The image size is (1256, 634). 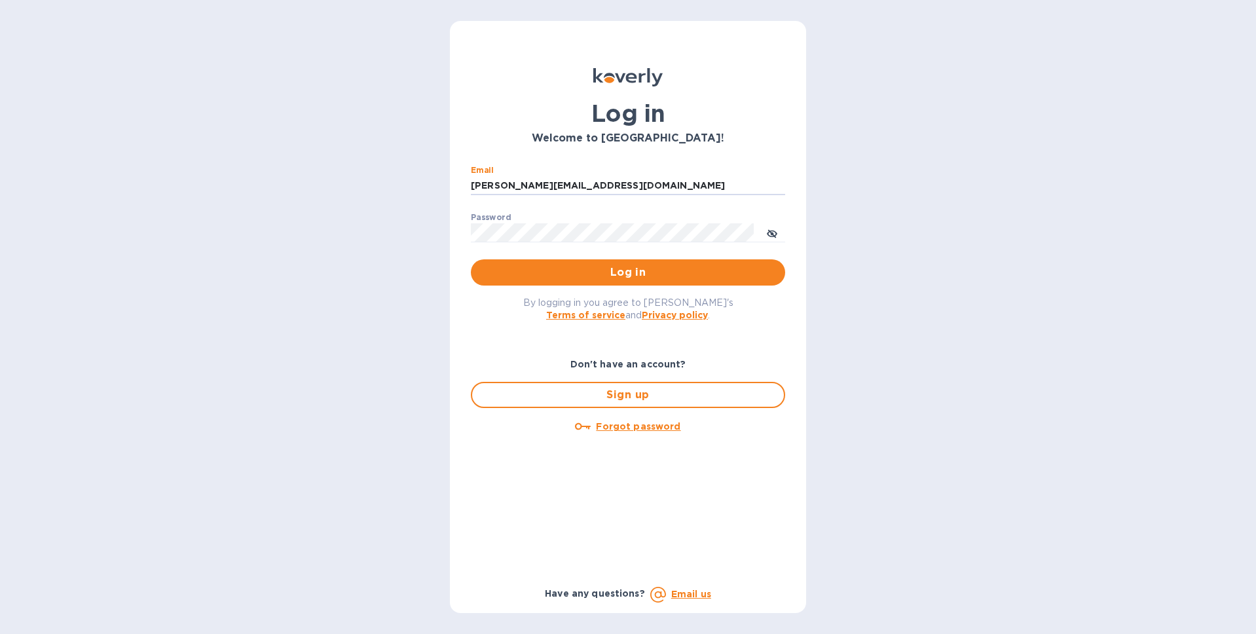 What do you see at coordinates (691, 594) in the screenshot?
I see `a: Email us` at bounding box center [691, 594].